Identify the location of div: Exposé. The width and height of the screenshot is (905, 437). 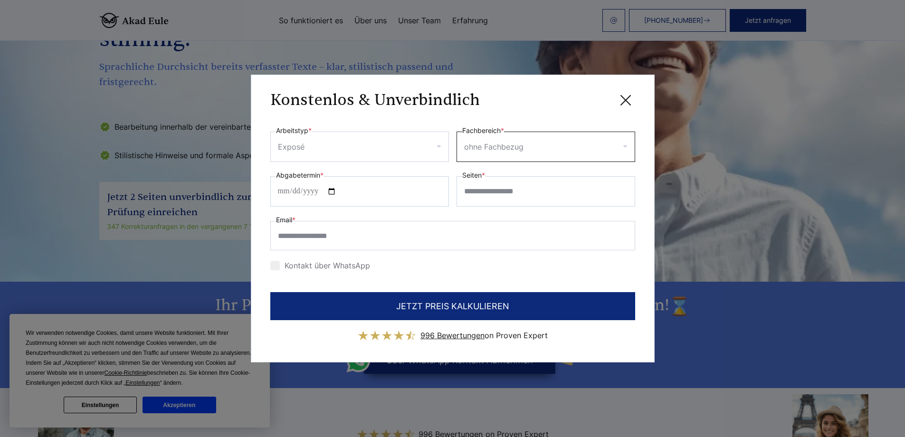
(291, 147).